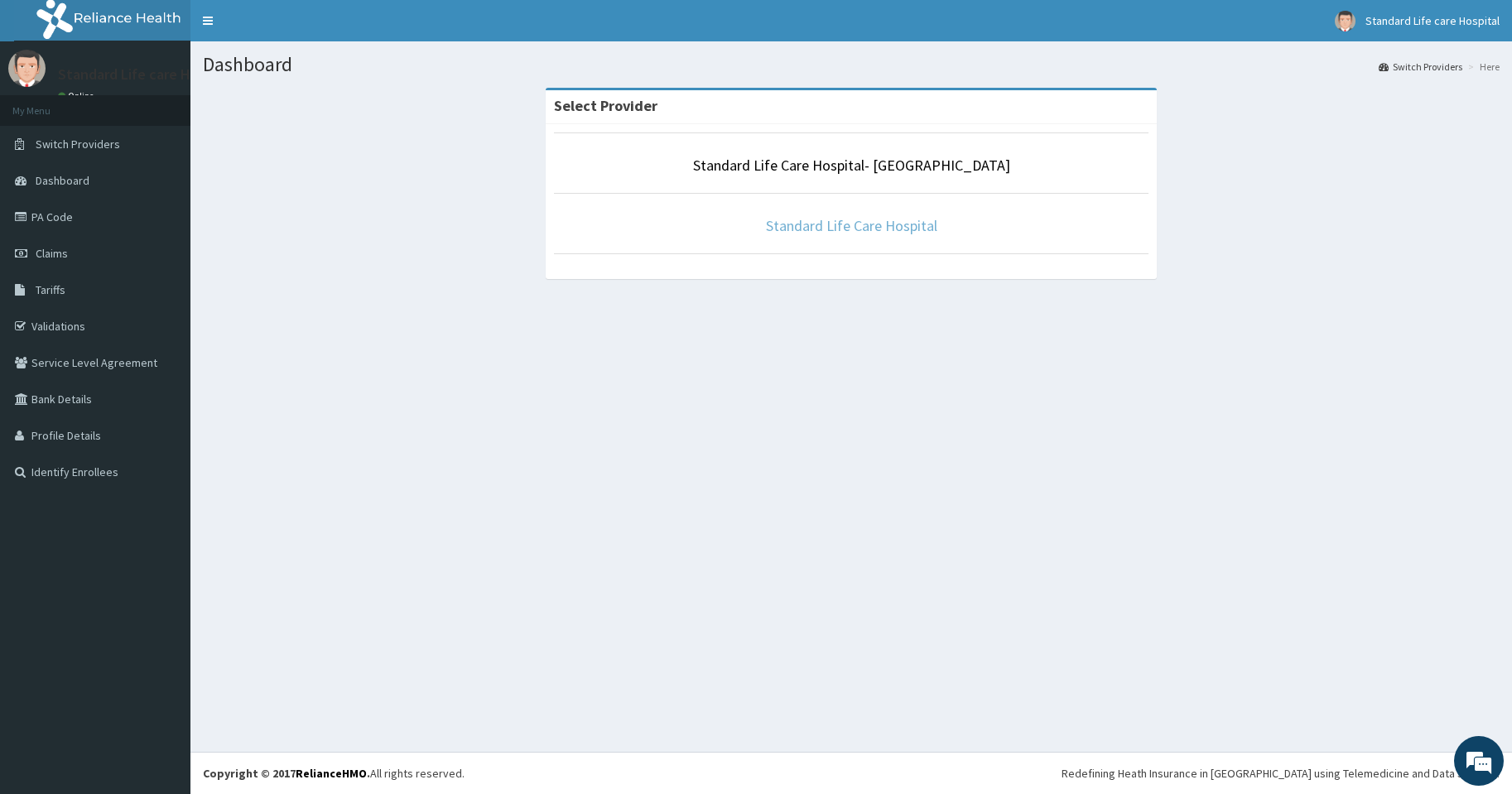 This screenshot has height=794, width=1512. I want to click on h1: Dashboard, so click(851, 65).